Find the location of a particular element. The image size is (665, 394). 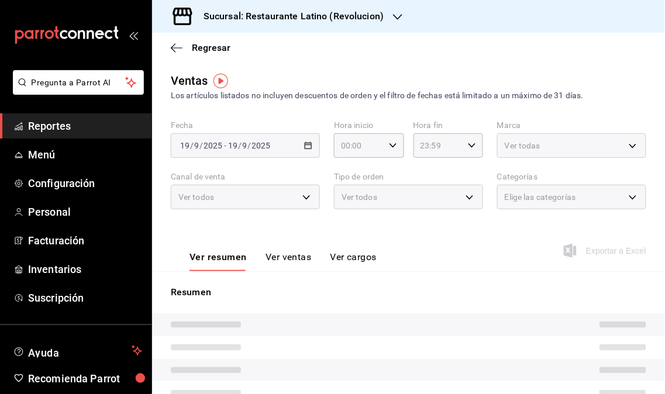

button: Regresar is located at coordinates (201, 47).